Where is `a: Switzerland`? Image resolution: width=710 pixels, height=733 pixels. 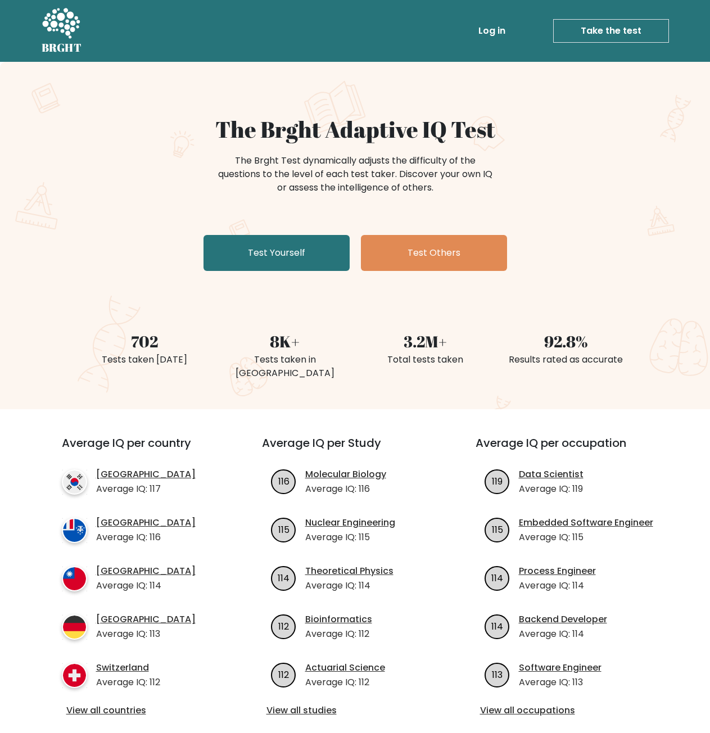
a: Switzerland is located at coordinates (128, 668).